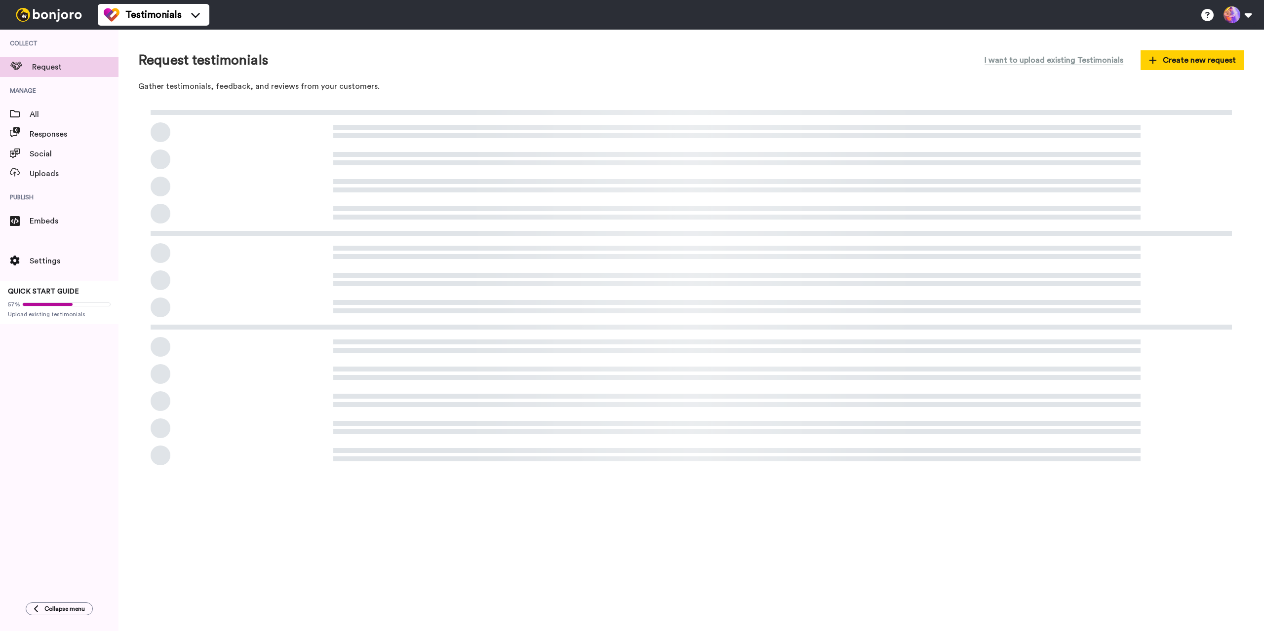 The height and width of the screenshot is (631, 1264). Describe the element at coordinates (1192, 60) in the screenshot. I see `span: Create new request` at that location.